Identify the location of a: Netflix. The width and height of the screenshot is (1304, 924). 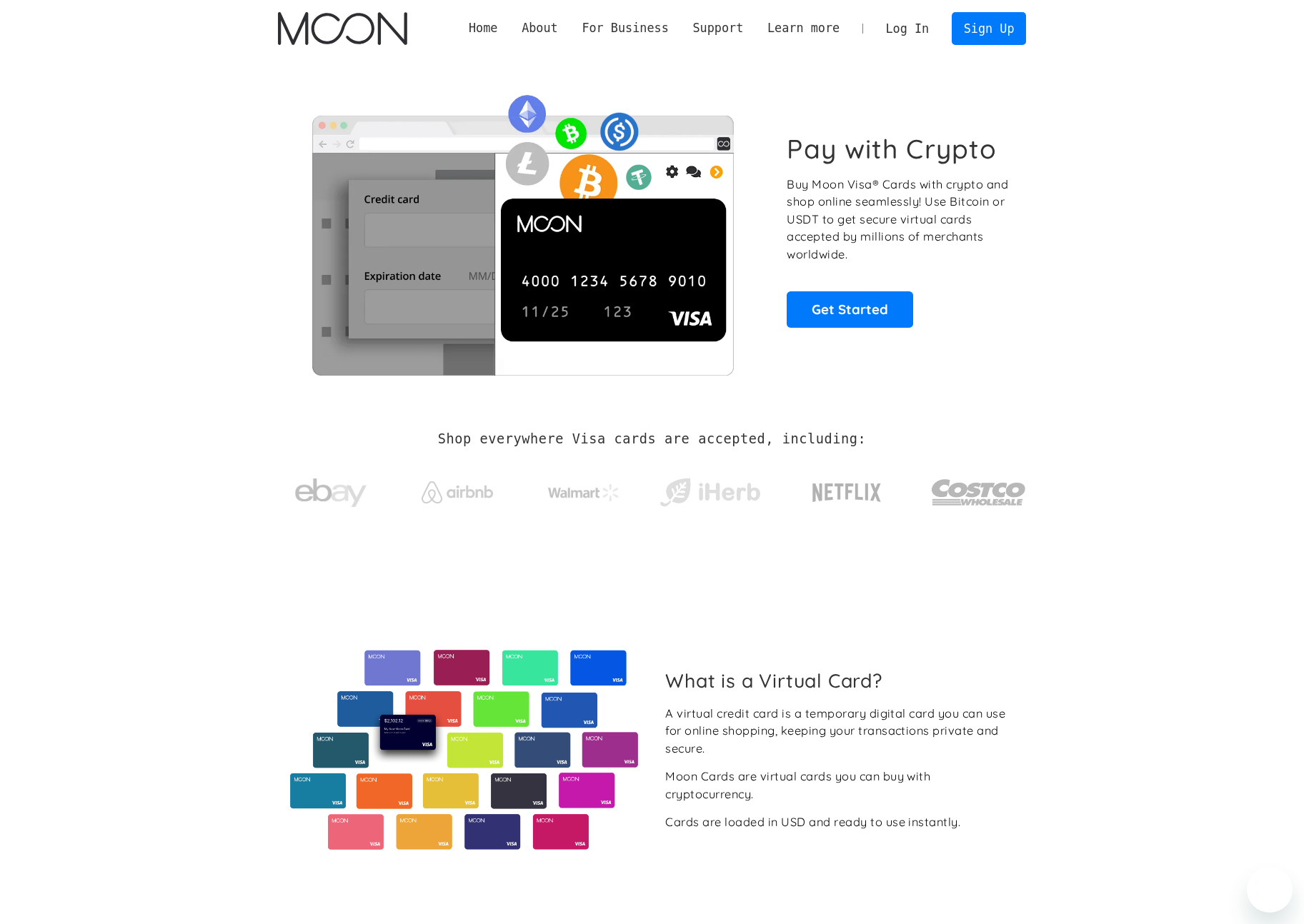
(847, 489).